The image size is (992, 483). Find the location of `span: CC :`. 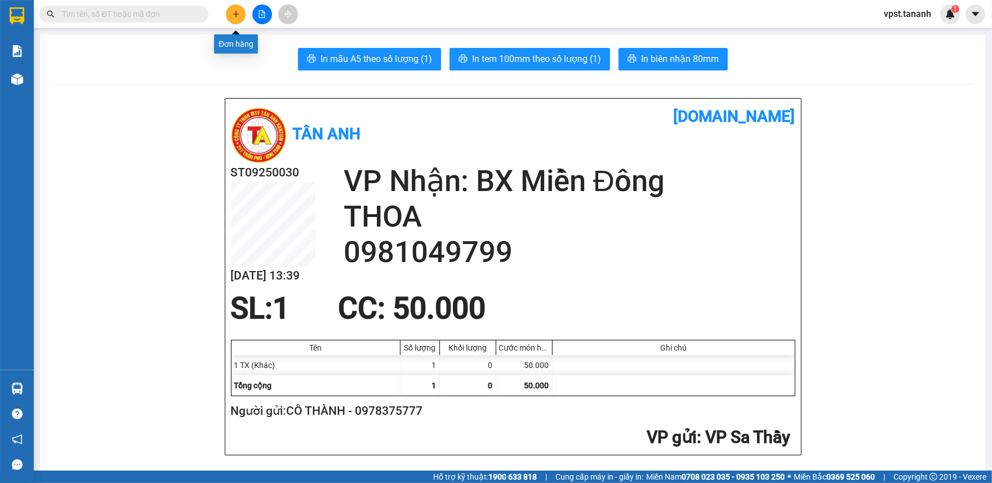

span: CC : is located at coordinates (103, 81).